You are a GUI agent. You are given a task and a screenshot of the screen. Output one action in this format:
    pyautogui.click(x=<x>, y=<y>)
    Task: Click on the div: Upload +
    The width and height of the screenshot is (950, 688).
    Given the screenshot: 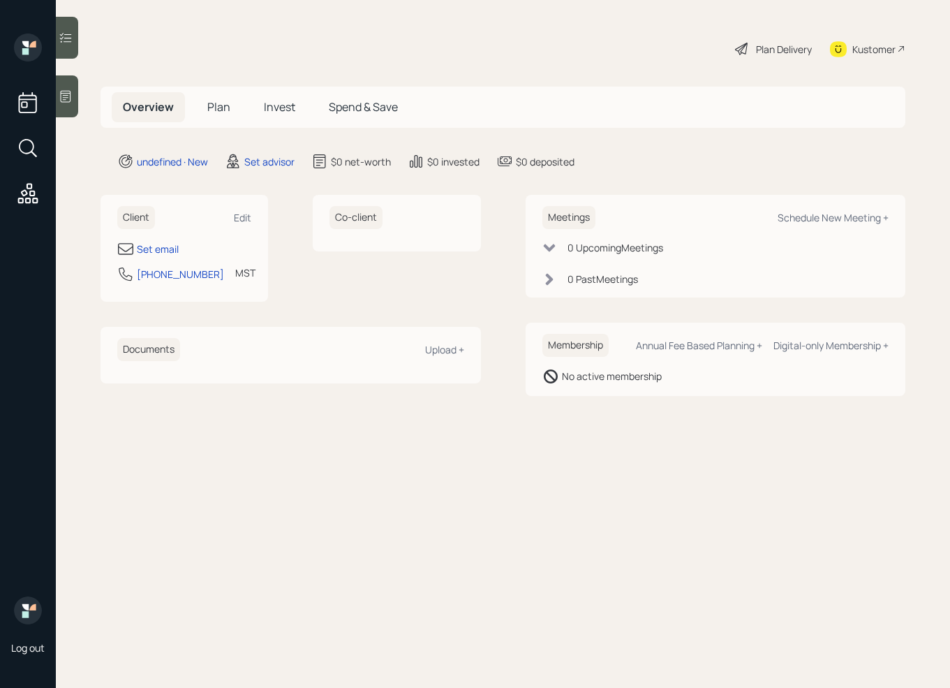 What is the action you would take?
    pyautogui.click(x=445, y=349)
    